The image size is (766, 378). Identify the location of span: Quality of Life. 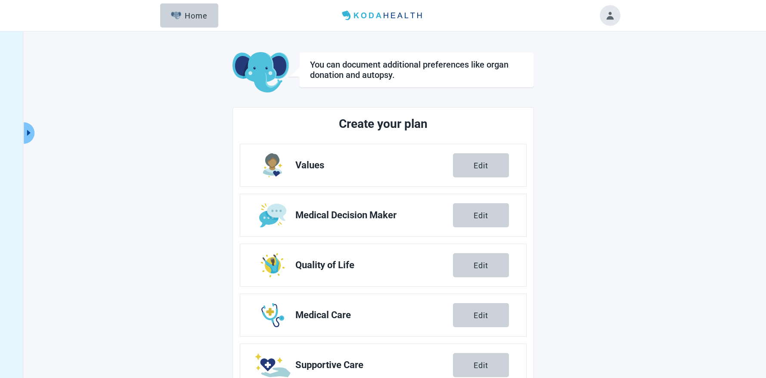
(374, 265).